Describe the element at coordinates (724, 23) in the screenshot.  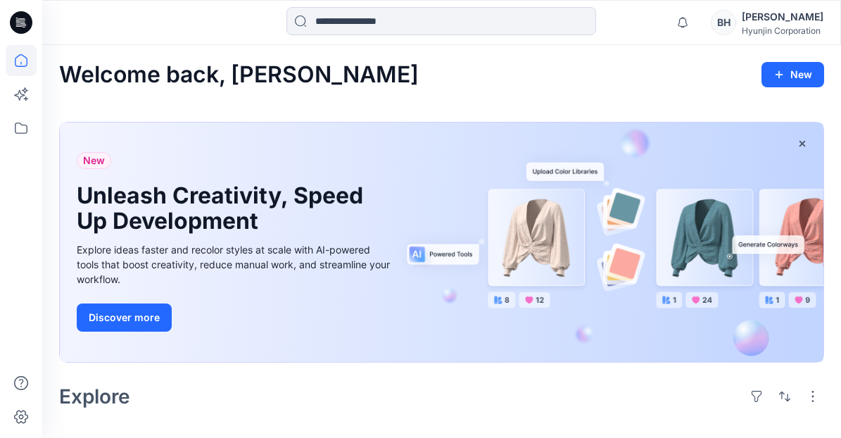
I see `div: BH` at that location.